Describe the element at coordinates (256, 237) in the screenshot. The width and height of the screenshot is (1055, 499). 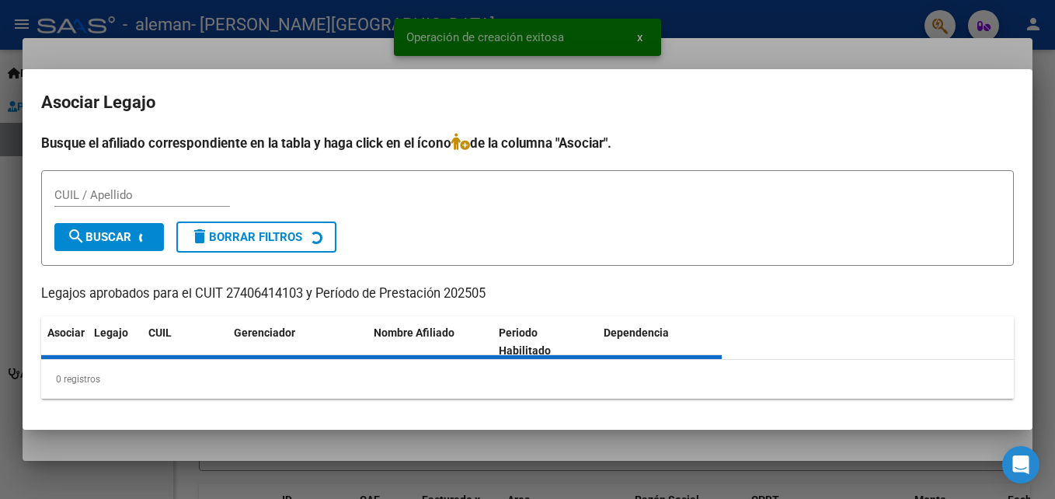
I see `button: Borrar Filtros` at that location.